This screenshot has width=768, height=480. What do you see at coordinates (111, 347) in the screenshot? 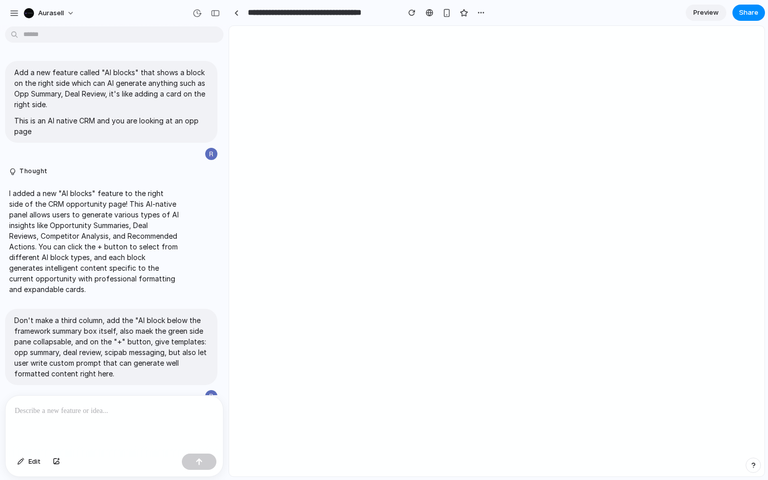
I see `p: Don't make a third column, add the "AI block below the framework summary box itself, also maek th...` at bounding box center [111, 347].